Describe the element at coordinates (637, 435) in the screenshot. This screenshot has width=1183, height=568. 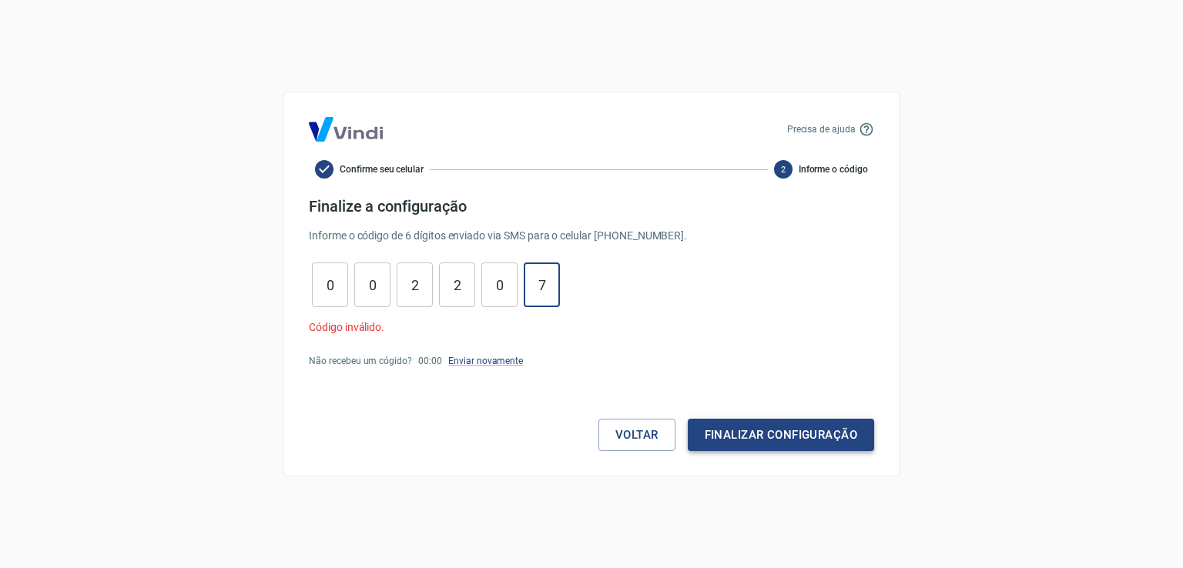
I see `button: Voltar` at that location.